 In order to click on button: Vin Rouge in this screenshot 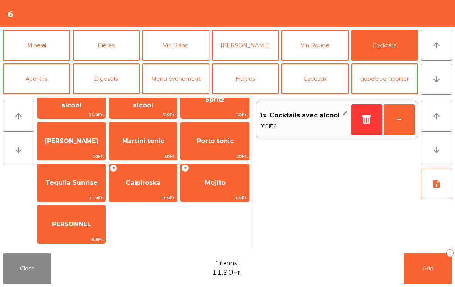, I will do `click(315, 45)`.